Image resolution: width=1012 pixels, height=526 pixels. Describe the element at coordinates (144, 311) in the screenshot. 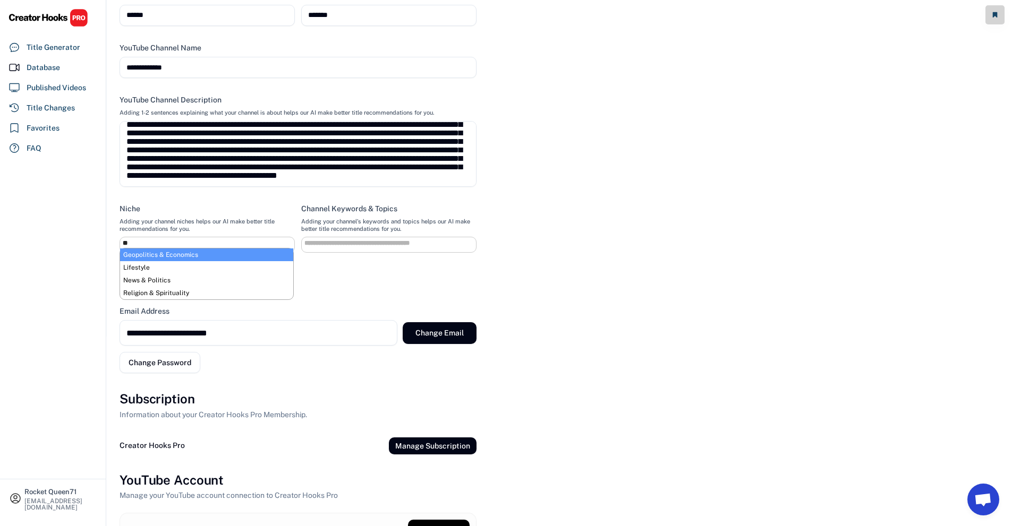

I see `div: Email Address` at that location.